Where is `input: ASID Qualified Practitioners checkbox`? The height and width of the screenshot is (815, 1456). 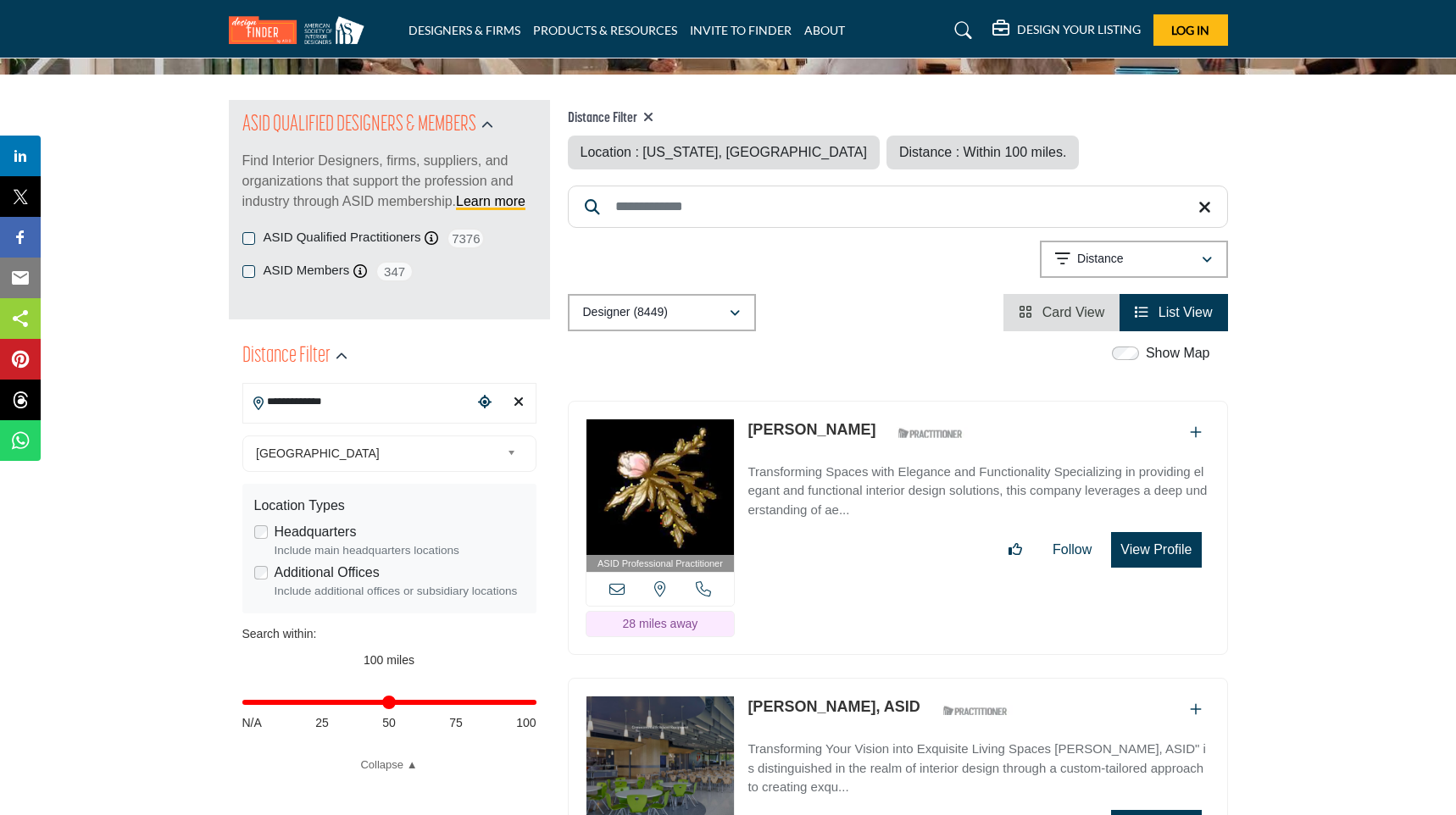
input: ASID Qualified Practitioners checkbox is located at coordinates (248, 238).